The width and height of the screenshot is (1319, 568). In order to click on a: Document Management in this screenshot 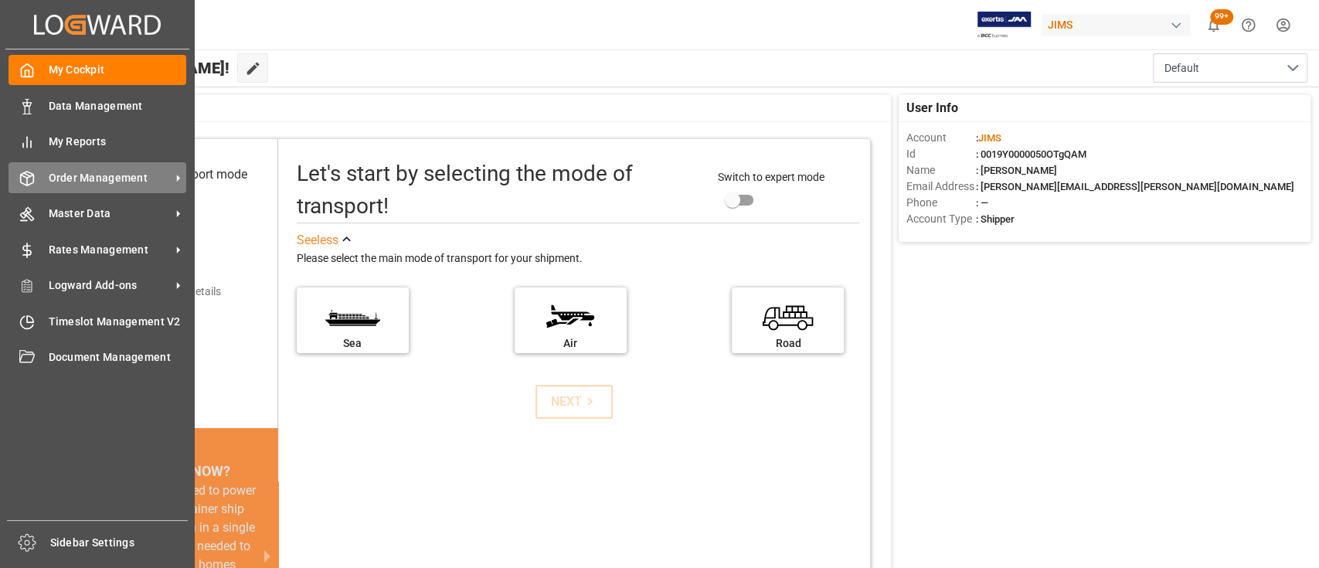, I will do `click(97, 357)`.